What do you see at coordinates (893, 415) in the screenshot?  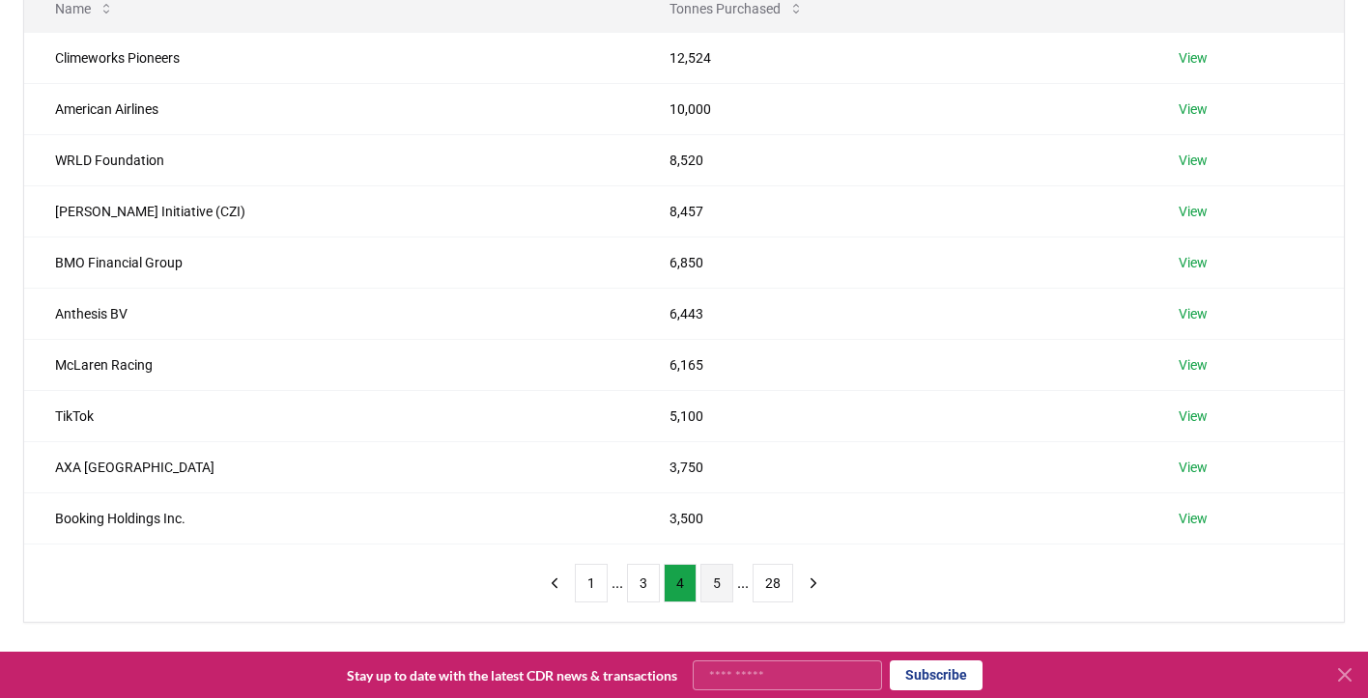 I see `td: 5,100` at bounding box center [893, 415].